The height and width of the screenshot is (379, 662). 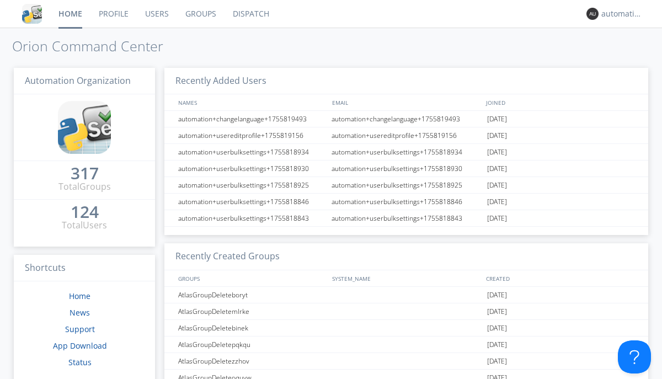 What do you see at coordinates (252, 361) in the screenshot?
I see `div: AtlasGroupDeletezzhov` at bounding box center [252, 361].